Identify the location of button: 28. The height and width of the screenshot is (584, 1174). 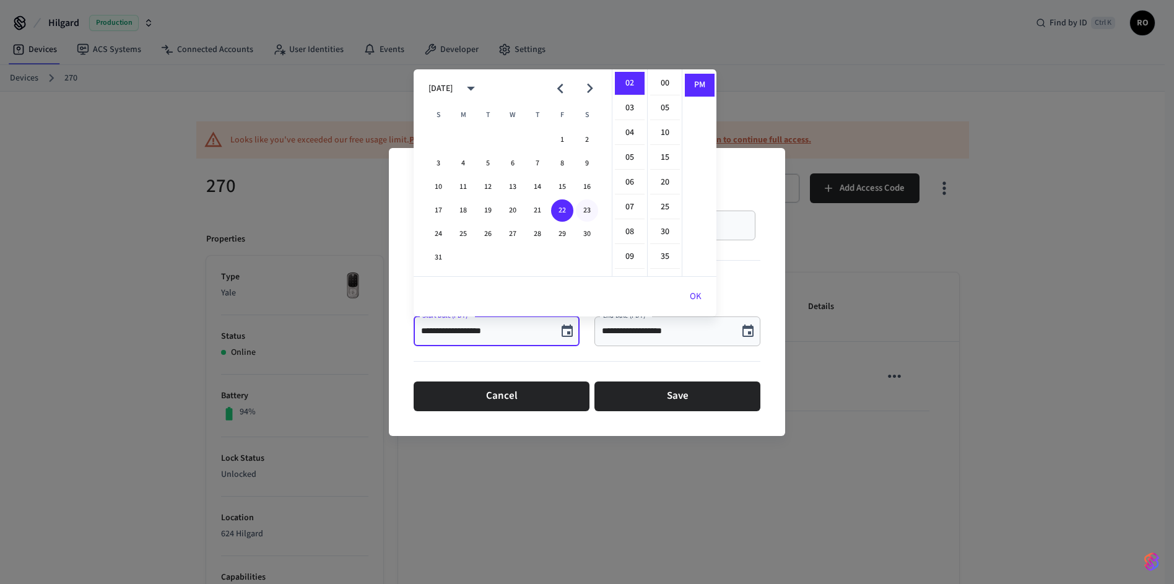
(537, 234).